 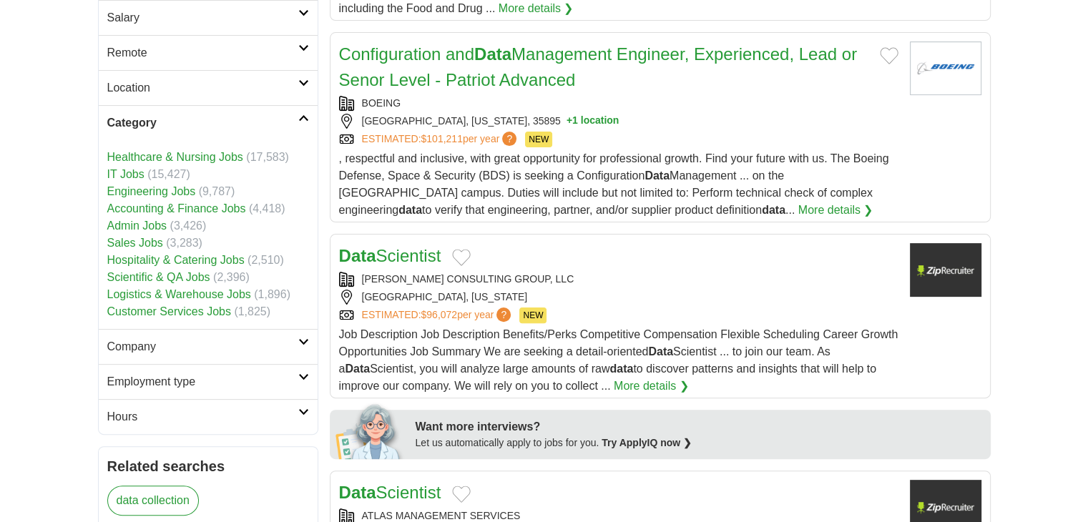 I want to click on a: BOEING, so click(x=381, y=103).